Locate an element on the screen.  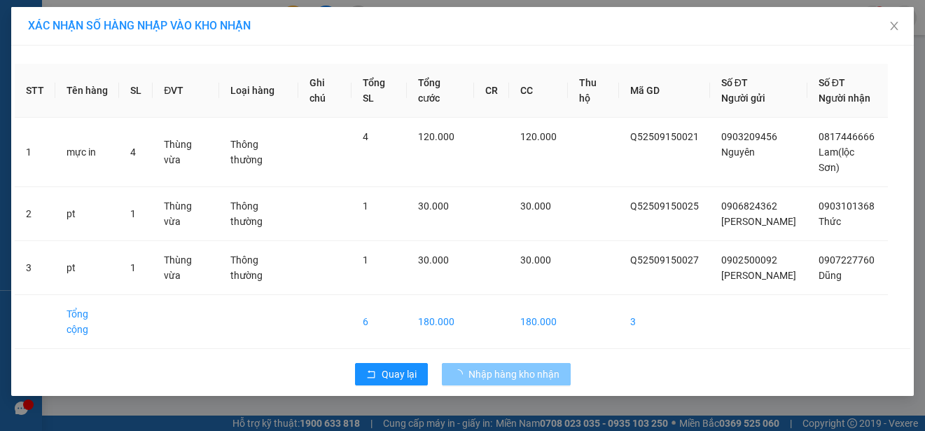
th: CR is located at coordinates (492, 90).